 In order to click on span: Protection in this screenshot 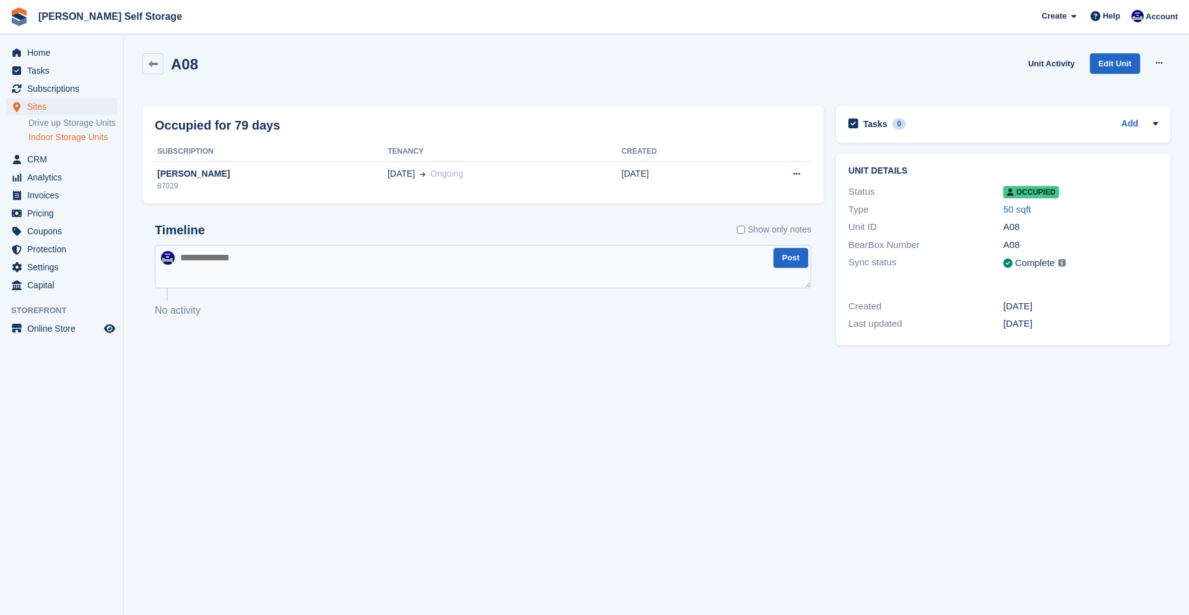, I will do `click(64, 249)`.